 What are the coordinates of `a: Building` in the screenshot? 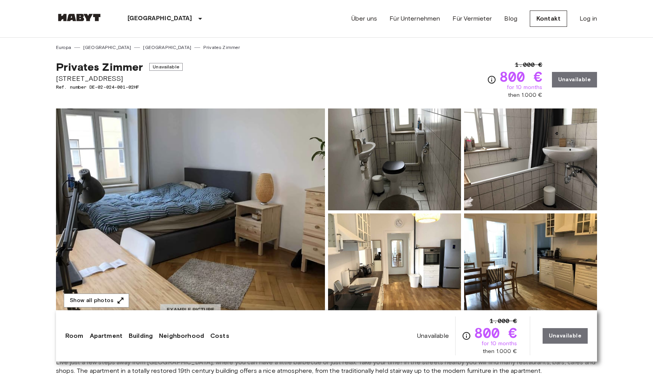 It's located at (141, 336).